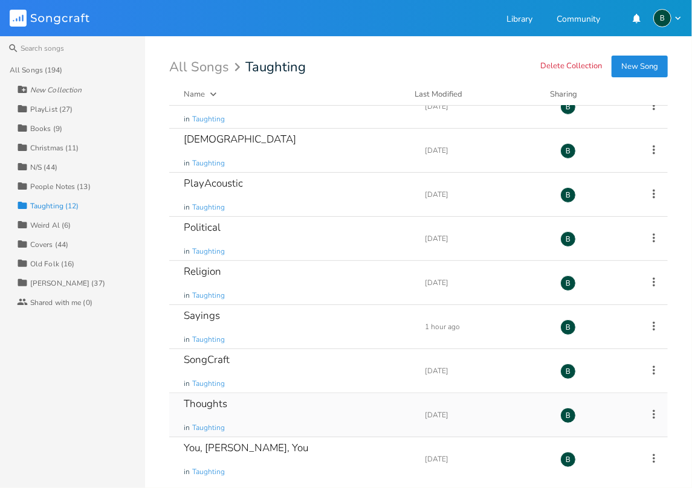 The image size is (692, 488). Describe the element at coordinates (475, 94) in the screenshot. I see `button: Last Modified` at that location.